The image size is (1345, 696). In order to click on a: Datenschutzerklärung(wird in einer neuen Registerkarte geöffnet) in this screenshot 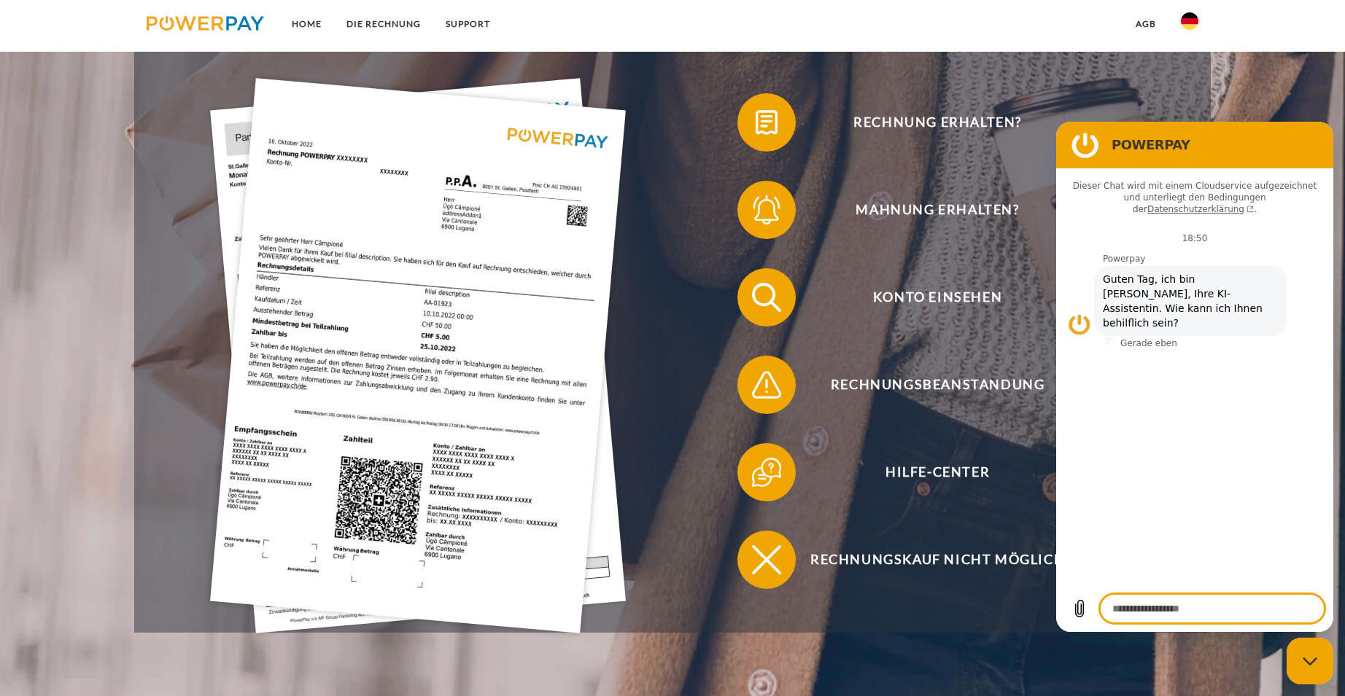, I will do `click(144, 88)`.